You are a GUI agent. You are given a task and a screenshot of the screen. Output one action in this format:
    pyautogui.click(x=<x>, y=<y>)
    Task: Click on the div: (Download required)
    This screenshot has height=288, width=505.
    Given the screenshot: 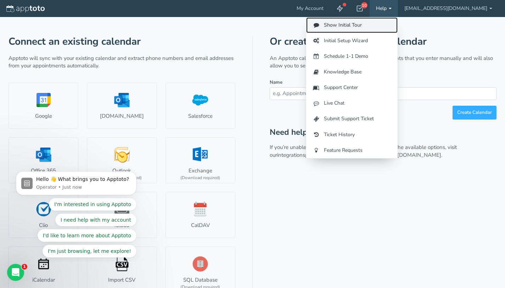 What is the action you would take?
    pyautogui.click(x=200, y=177)
    